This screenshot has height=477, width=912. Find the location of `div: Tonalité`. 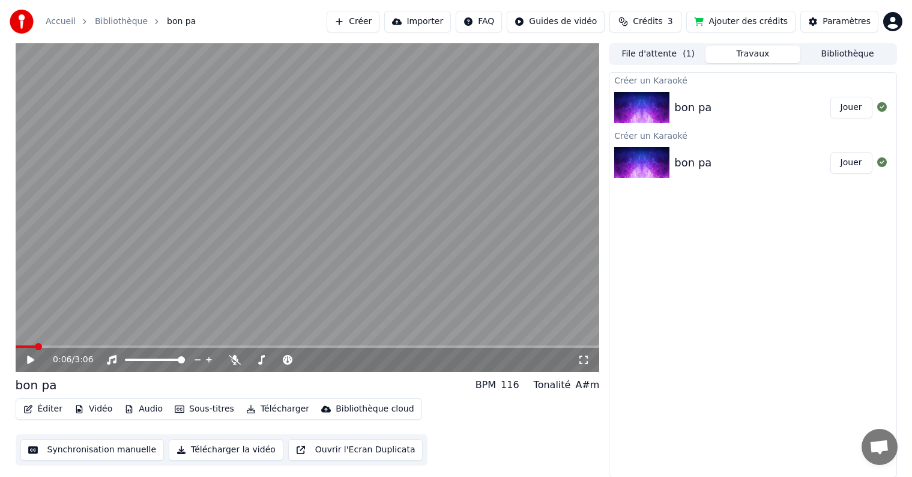

div: Tonalité is located at coordinates (552, 385).